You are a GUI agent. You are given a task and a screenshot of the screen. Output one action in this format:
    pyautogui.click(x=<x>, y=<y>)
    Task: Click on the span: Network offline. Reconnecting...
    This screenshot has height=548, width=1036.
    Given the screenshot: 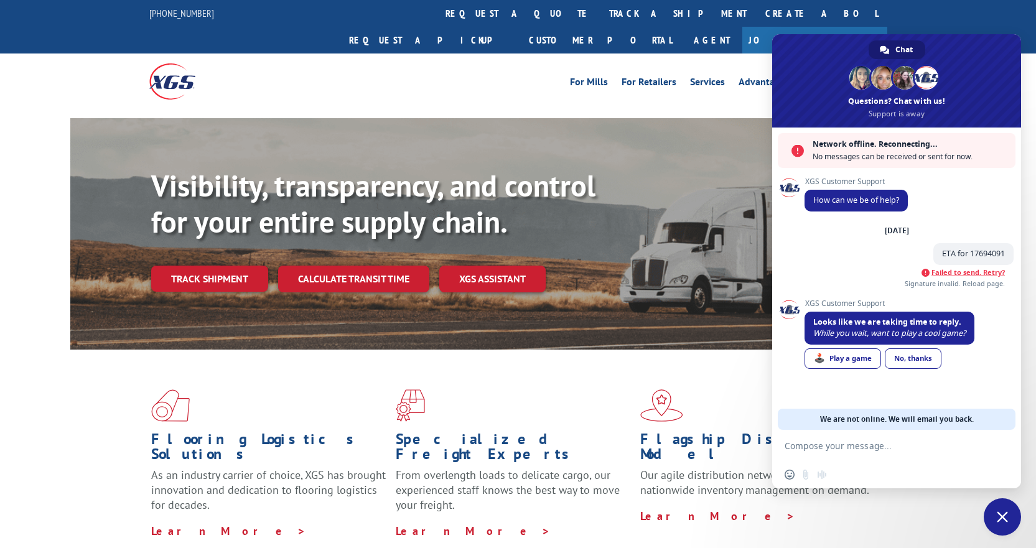 What is the action you would take?
    pyautogui.click(x=911, y=144)
    